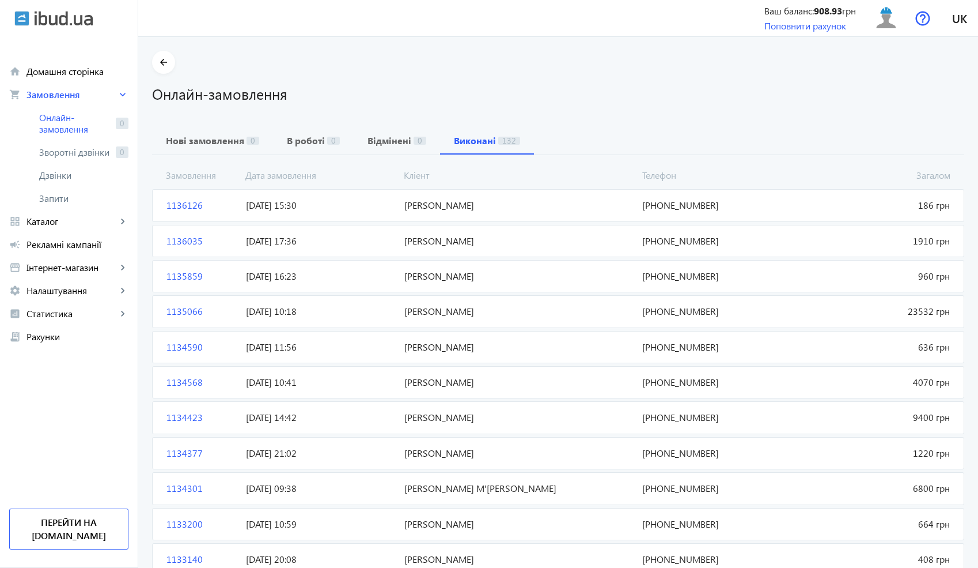 Image resolution: width=978 pixels, height=568 pixels. What do you see at coordinates (75, 123) in the screenshot?
I see `span: Онлайн-замовлення` at bounding box center [75, 123].